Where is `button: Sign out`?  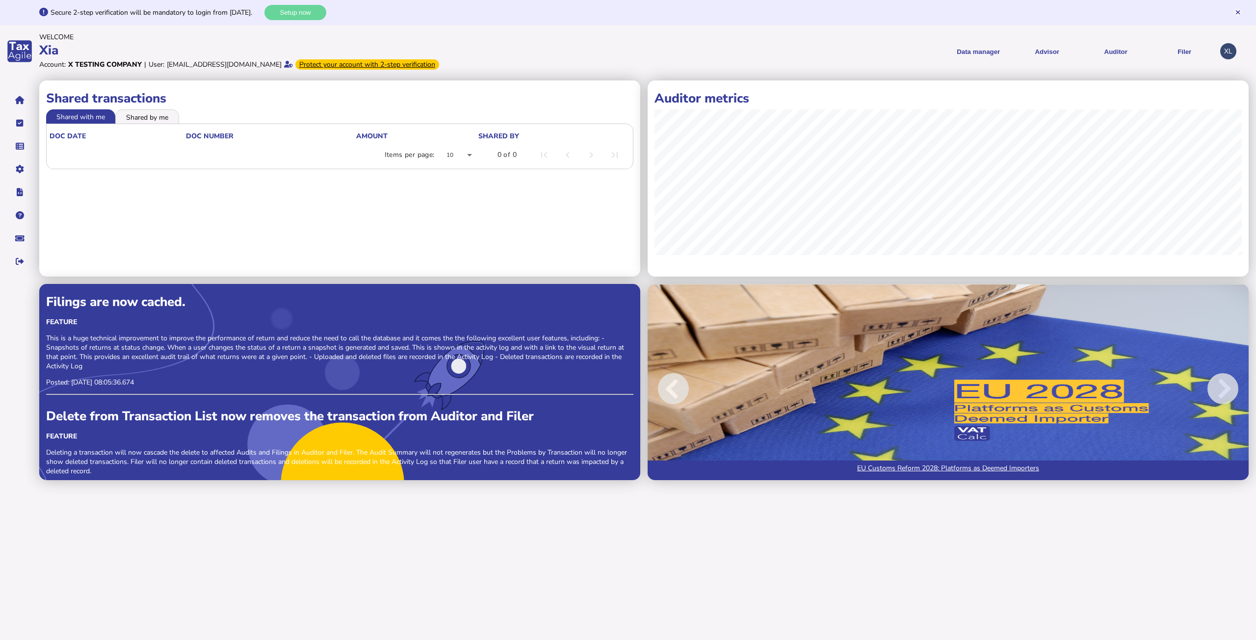
button: Sign out is located at coordinates (20, 262).